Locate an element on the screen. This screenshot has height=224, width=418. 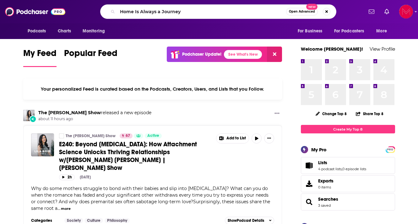
a: Create My Top 8 is located at coordinates (348, 129).